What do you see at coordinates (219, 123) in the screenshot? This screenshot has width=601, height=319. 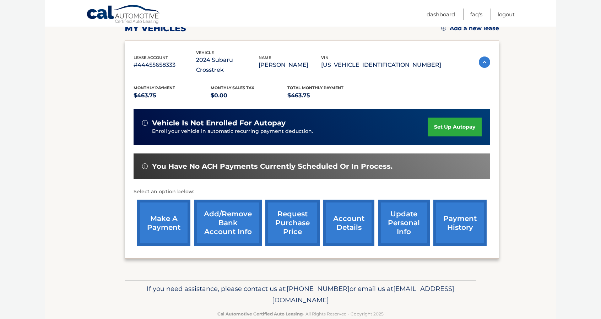 I see `span: vehicle is not enrolled for autopay` at bounding box center [219, 123].